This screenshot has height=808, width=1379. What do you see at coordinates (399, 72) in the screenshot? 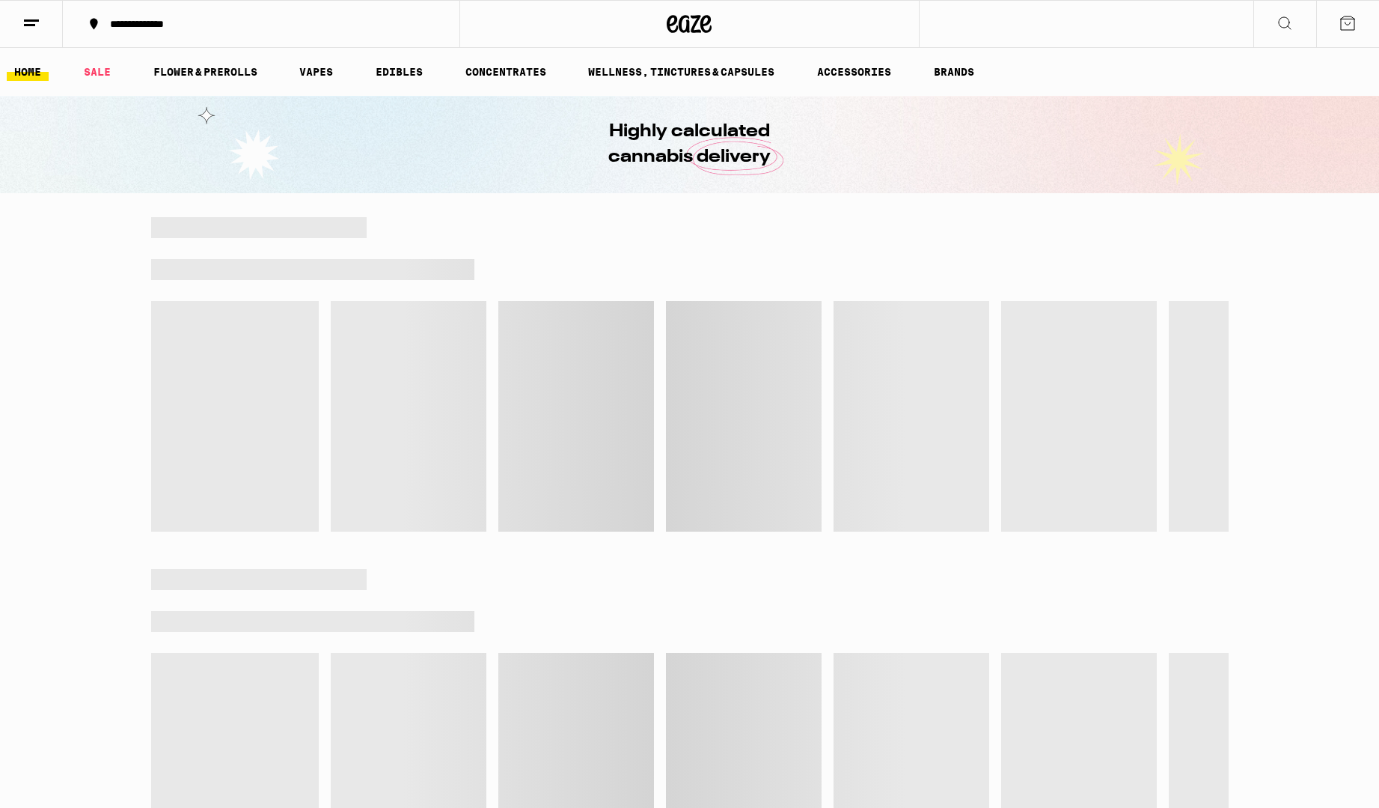
I see `a: EDIBLES` at bounding box center [399, 72].